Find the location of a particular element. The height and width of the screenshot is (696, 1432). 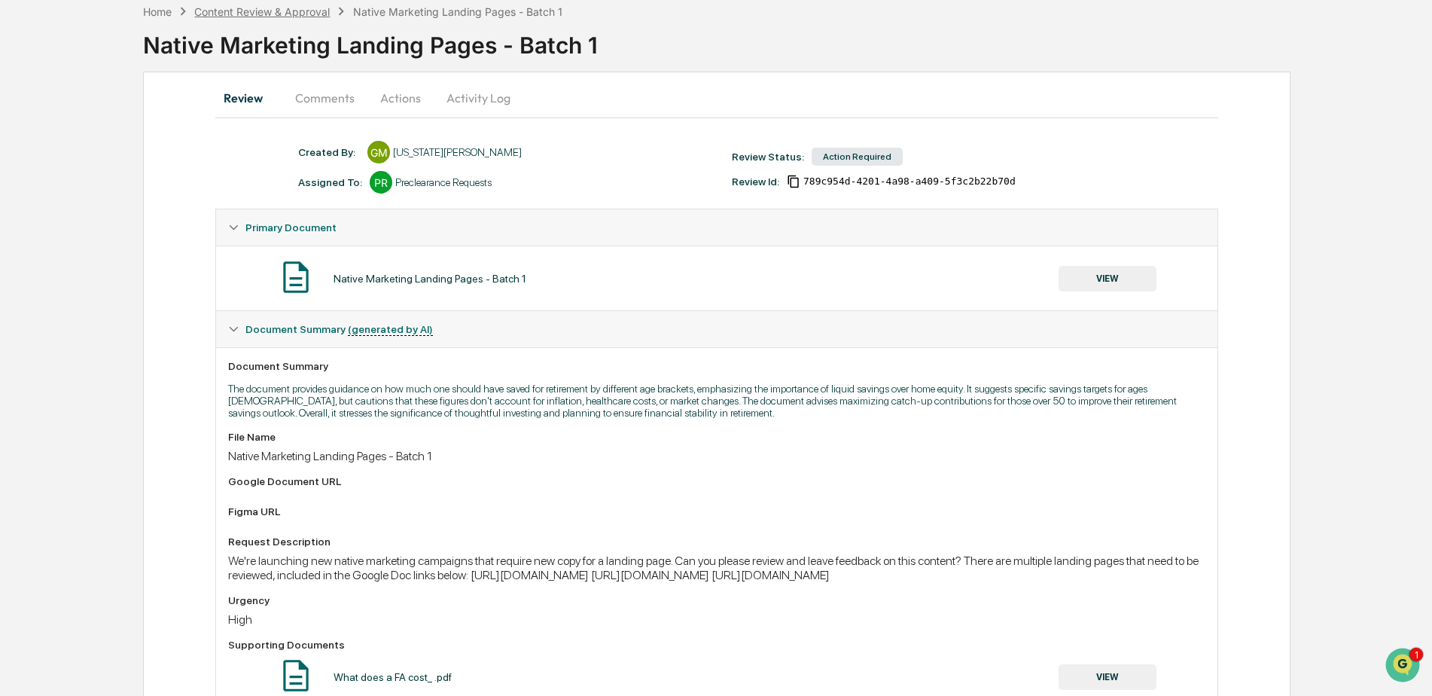

div: Supporting Documents is located at coordinates (716, 645).